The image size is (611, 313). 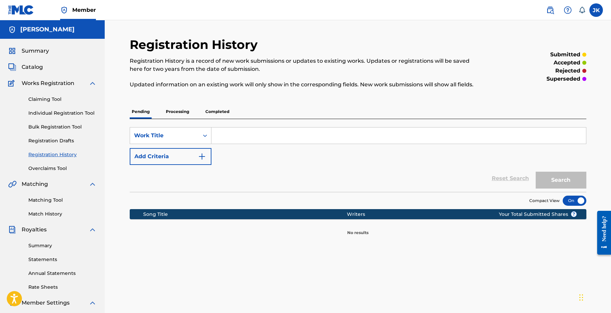 What do you see at coordinates (62, 99) in the screenshot?
I see `a: Claiming Tool` at bounding box center [62, 99].